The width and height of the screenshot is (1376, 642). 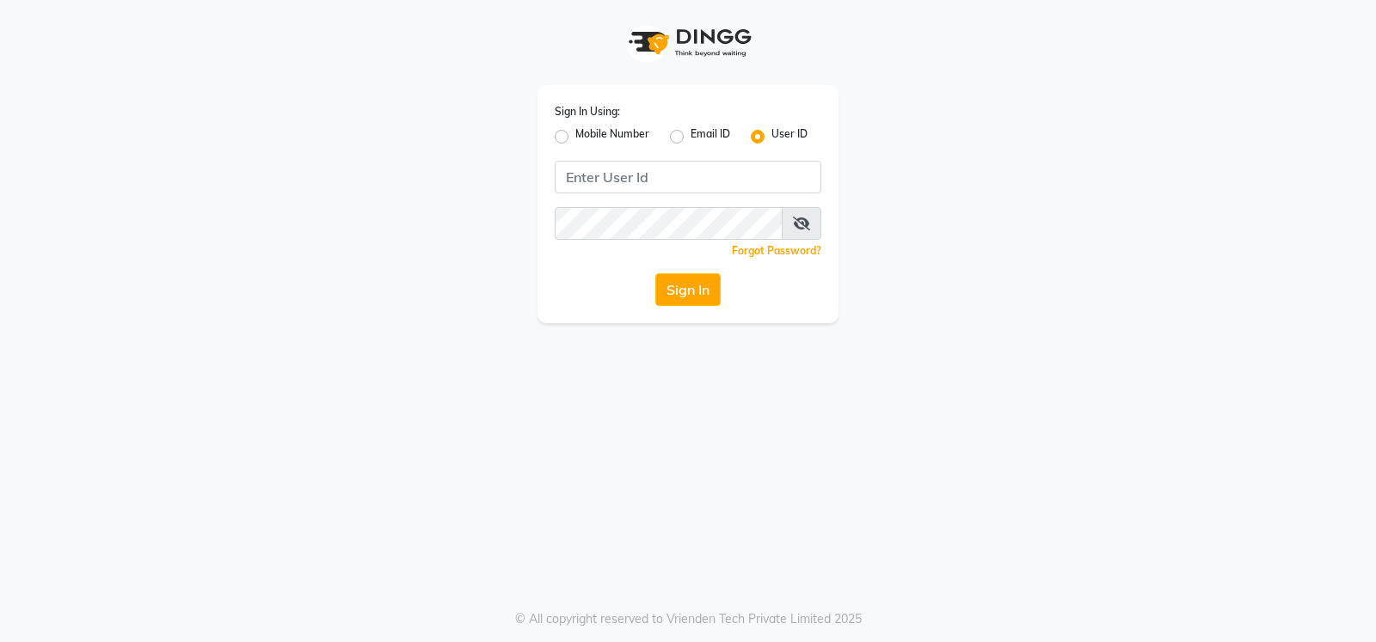 What do you see at coordinates (789, 137) in the screenshot?
I see `label: User ID` at bounding box center [789, 137].